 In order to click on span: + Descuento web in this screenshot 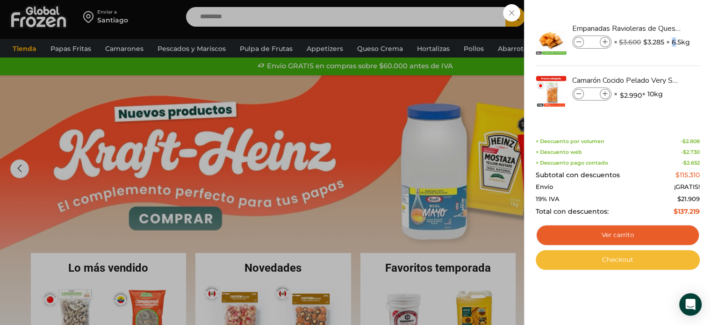, I will do `click(559, 152)`.